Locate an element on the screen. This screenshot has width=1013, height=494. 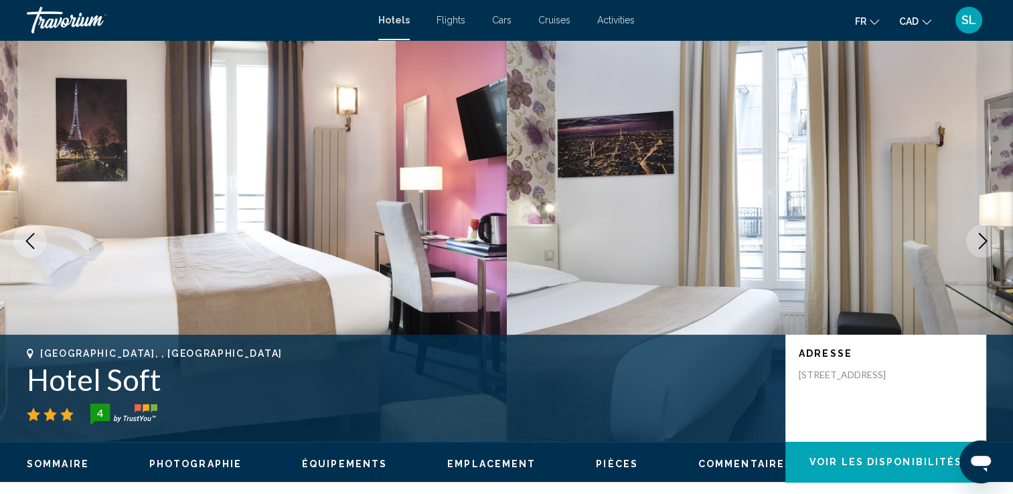
a: Activities is located at coordinates (616, 20).